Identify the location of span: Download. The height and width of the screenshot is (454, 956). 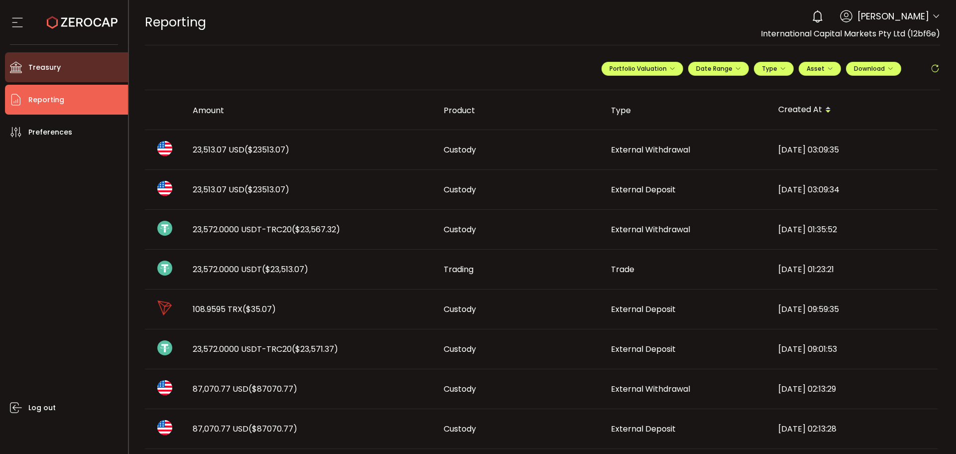
(874, 68).